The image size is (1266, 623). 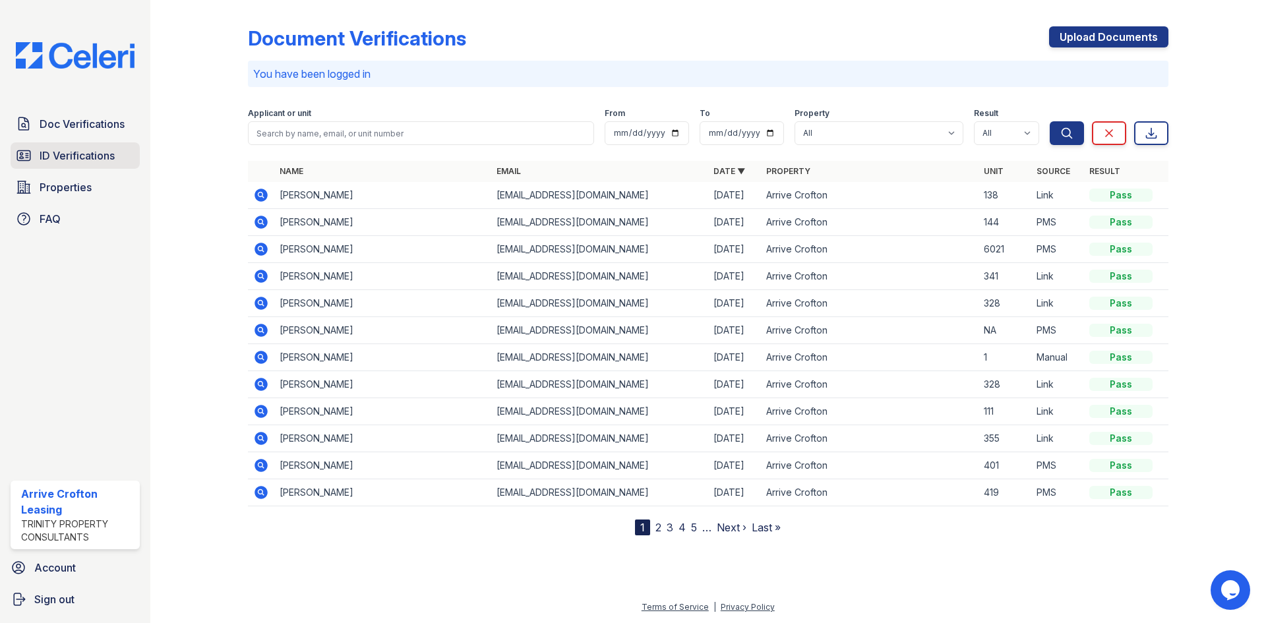 What do you see at coordinates (54, 599) in the screenshot?
I see `span: Sign out` at bounding box center [54, 599].